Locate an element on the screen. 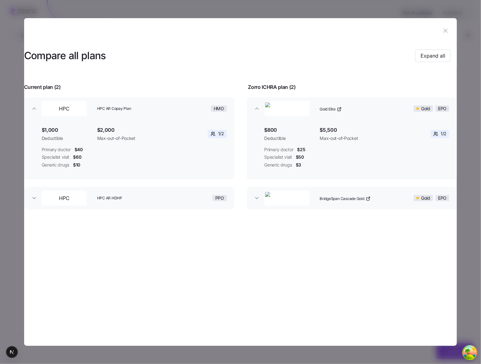  button: BridgeSpan Health CompanyBridgeSpan Cascade GoldGoldEPO is located at coordinates (352, 198).